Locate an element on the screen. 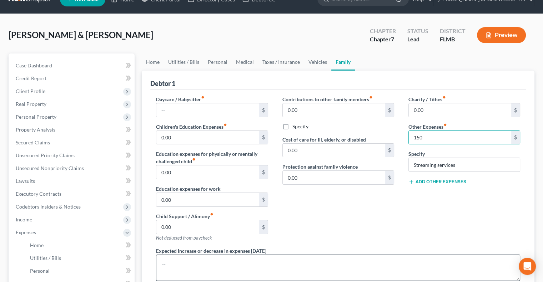 This screenshot has width=543, height=282. input: Specify... is located at coordinates (464, 165).